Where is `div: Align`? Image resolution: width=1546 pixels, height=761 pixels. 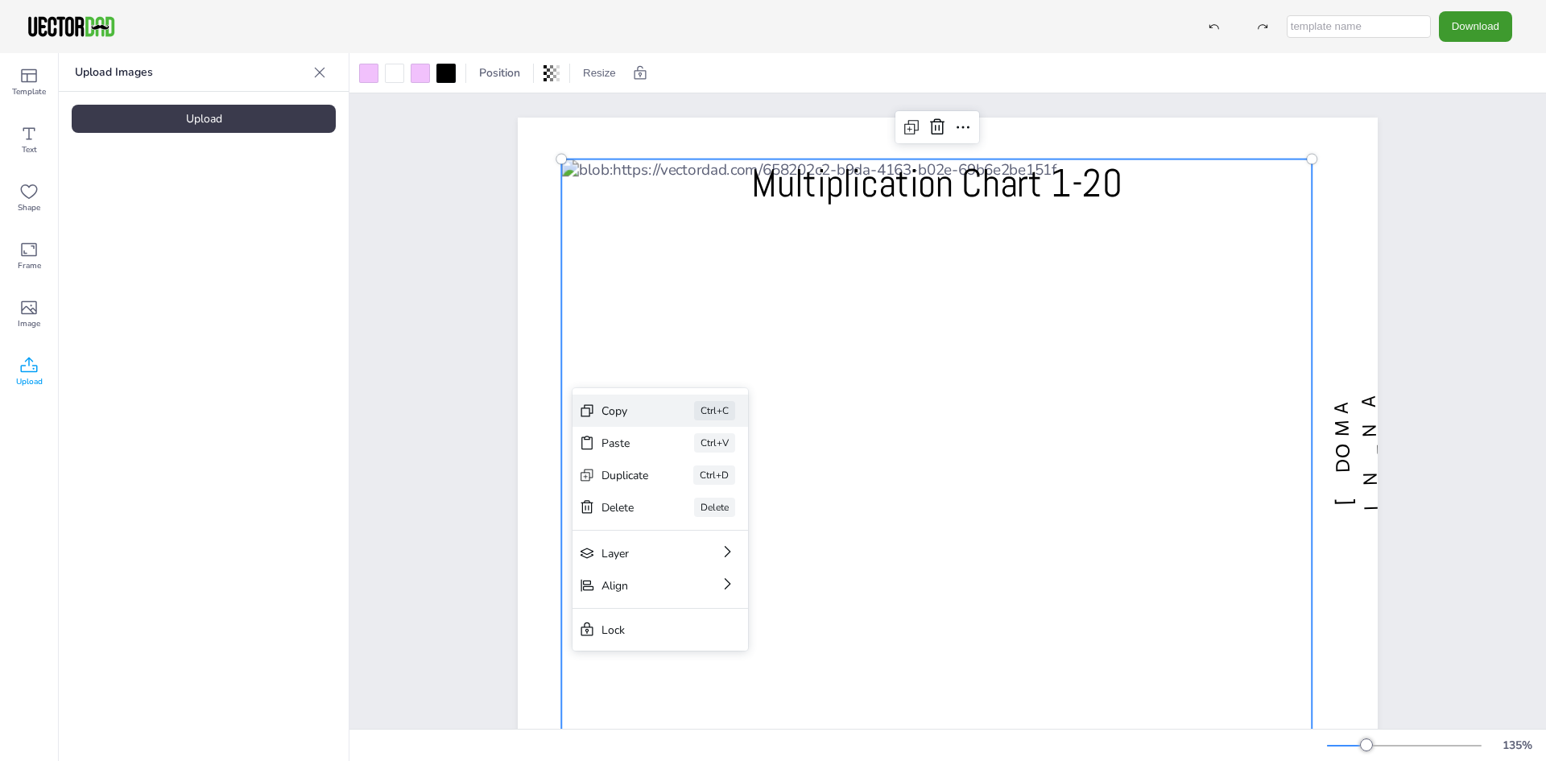
div: Align is located at coordinates (638, 585).